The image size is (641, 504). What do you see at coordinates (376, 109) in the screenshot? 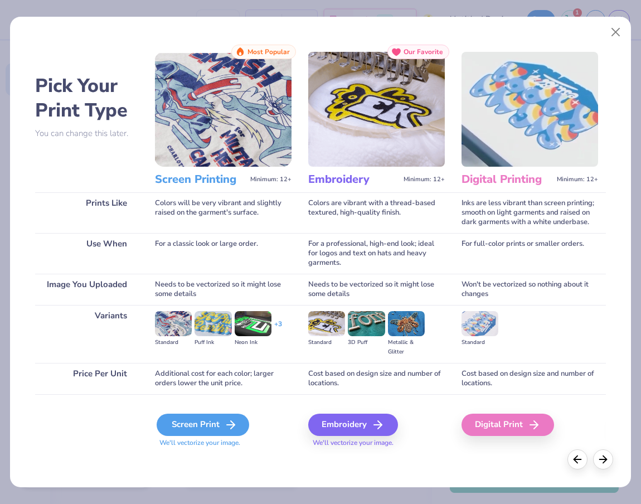
I see `img: Embroidery` at bounding box center [376, 109].